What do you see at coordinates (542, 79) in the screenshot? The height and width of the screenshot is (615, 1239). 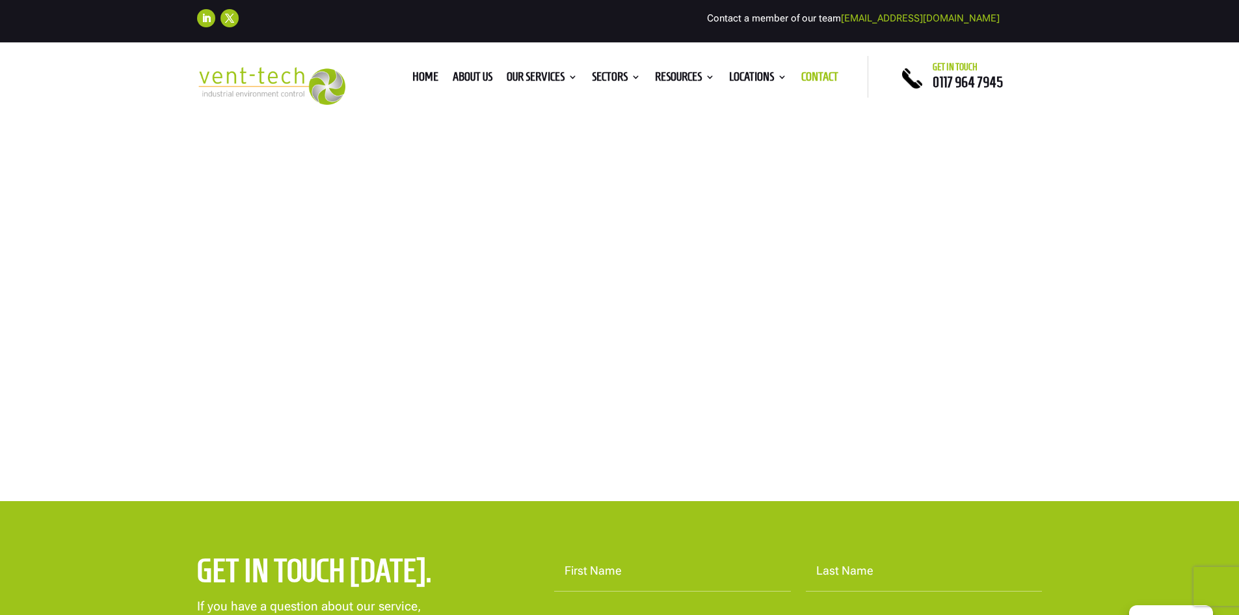 I see `a: Our Services` at bounding box center [542, 79].